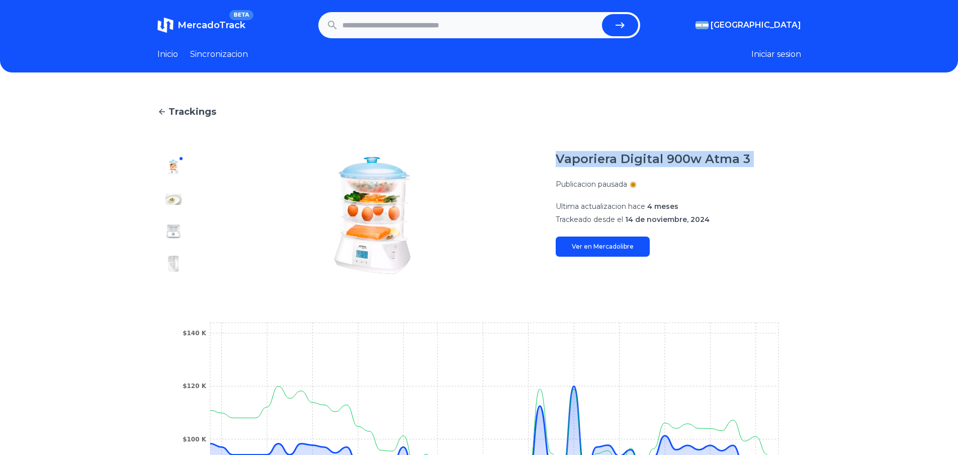 The width and height of the screenshot is (958, 455). What do you see at coordinates (219, 54) in the screenshot?
I see `a: Sincronizacion` at bounding box center [219, 54].